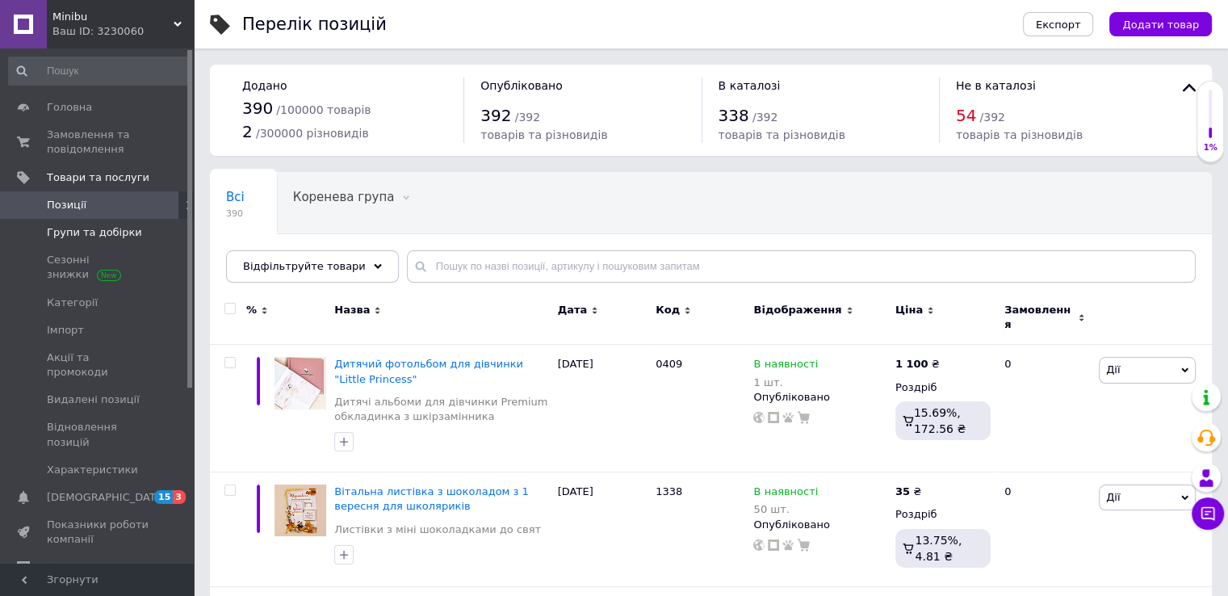  I want to click on span: Відгуки, so click(68, 568).